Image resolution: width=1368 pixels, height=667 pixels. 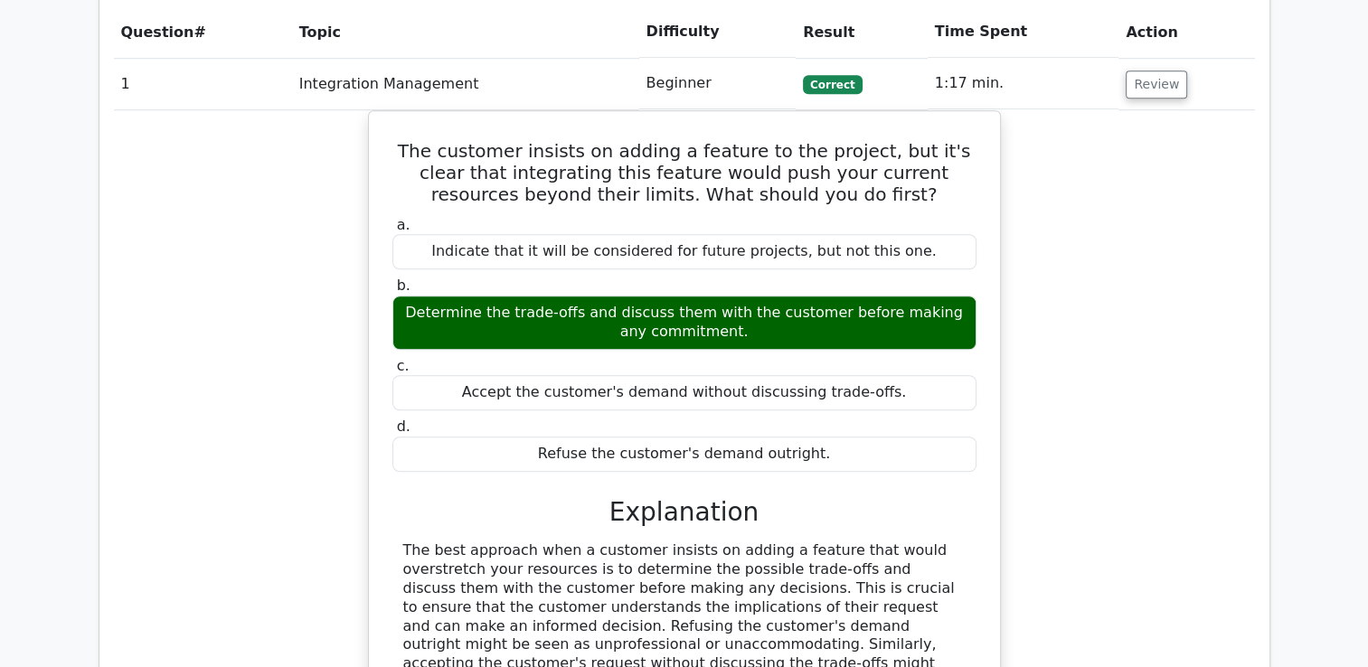 What do you see at coordinates (203, 83) in the screenshot?
I see `td: 1` at bounding box center [203, 83].